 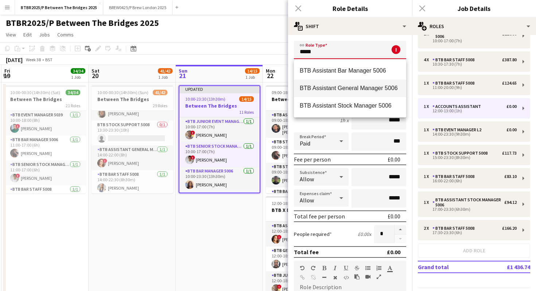 I want to click on span: 10:00-23:30 (13h30m), so click(x=205, y=99).